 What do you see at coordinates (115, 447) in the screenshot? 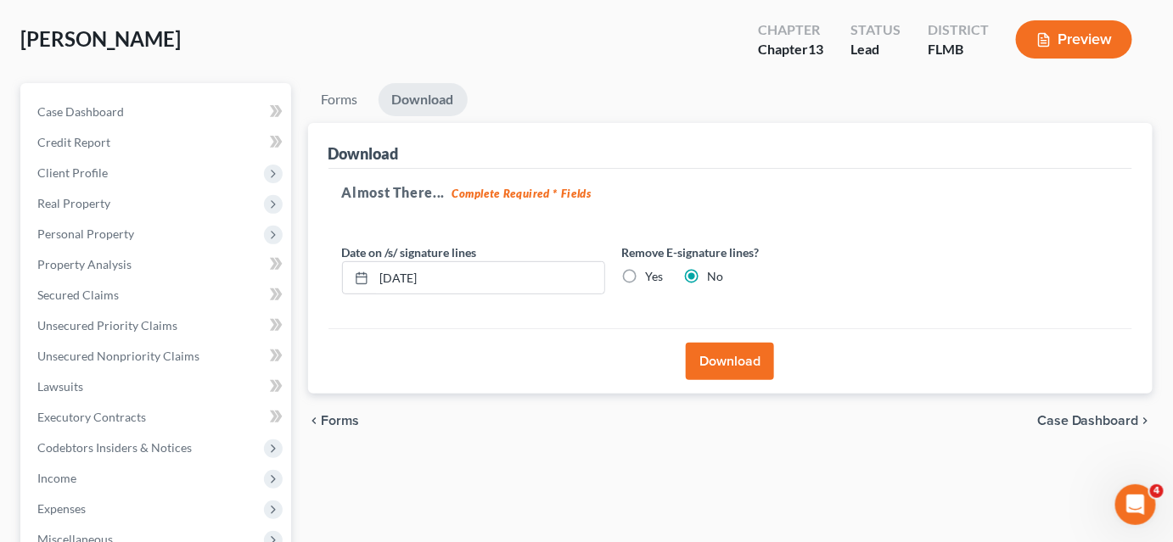
I see `span: Codebtors Insiders & Notices` at bounding box center [115, 447].